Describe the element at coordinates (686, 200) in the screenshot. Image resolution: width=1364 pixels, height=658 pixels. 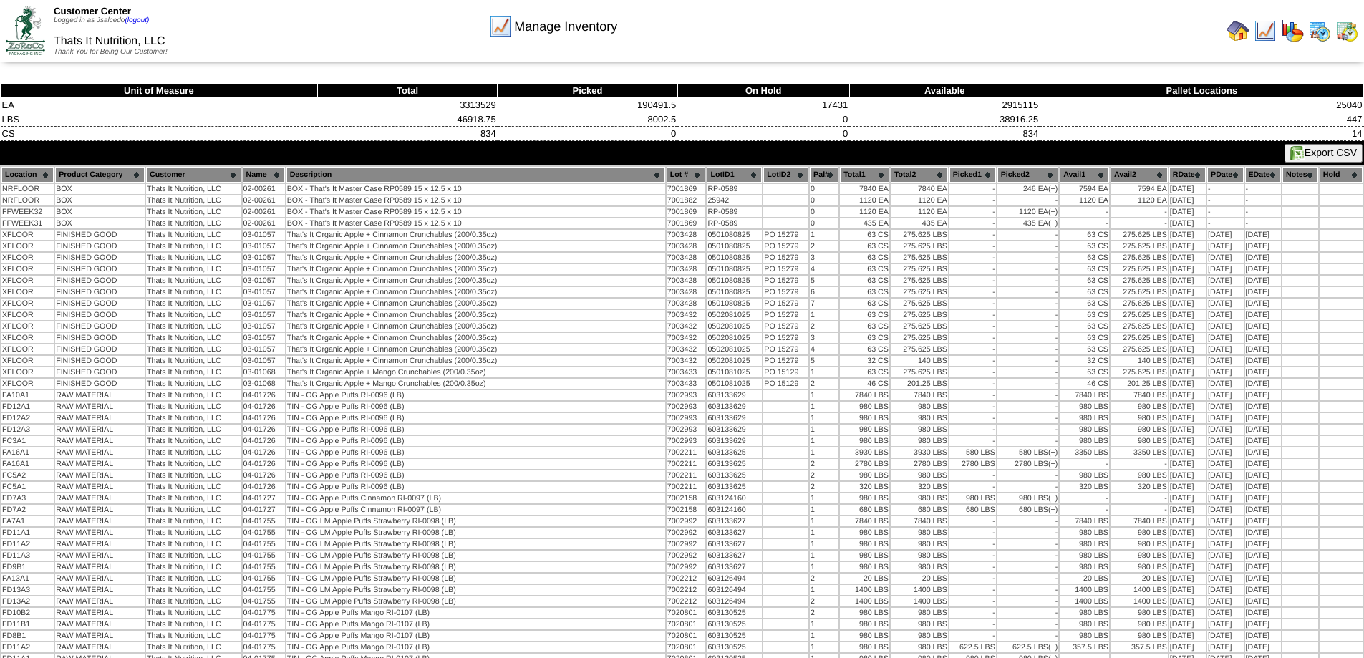
I see `td: 7001882` at that location.